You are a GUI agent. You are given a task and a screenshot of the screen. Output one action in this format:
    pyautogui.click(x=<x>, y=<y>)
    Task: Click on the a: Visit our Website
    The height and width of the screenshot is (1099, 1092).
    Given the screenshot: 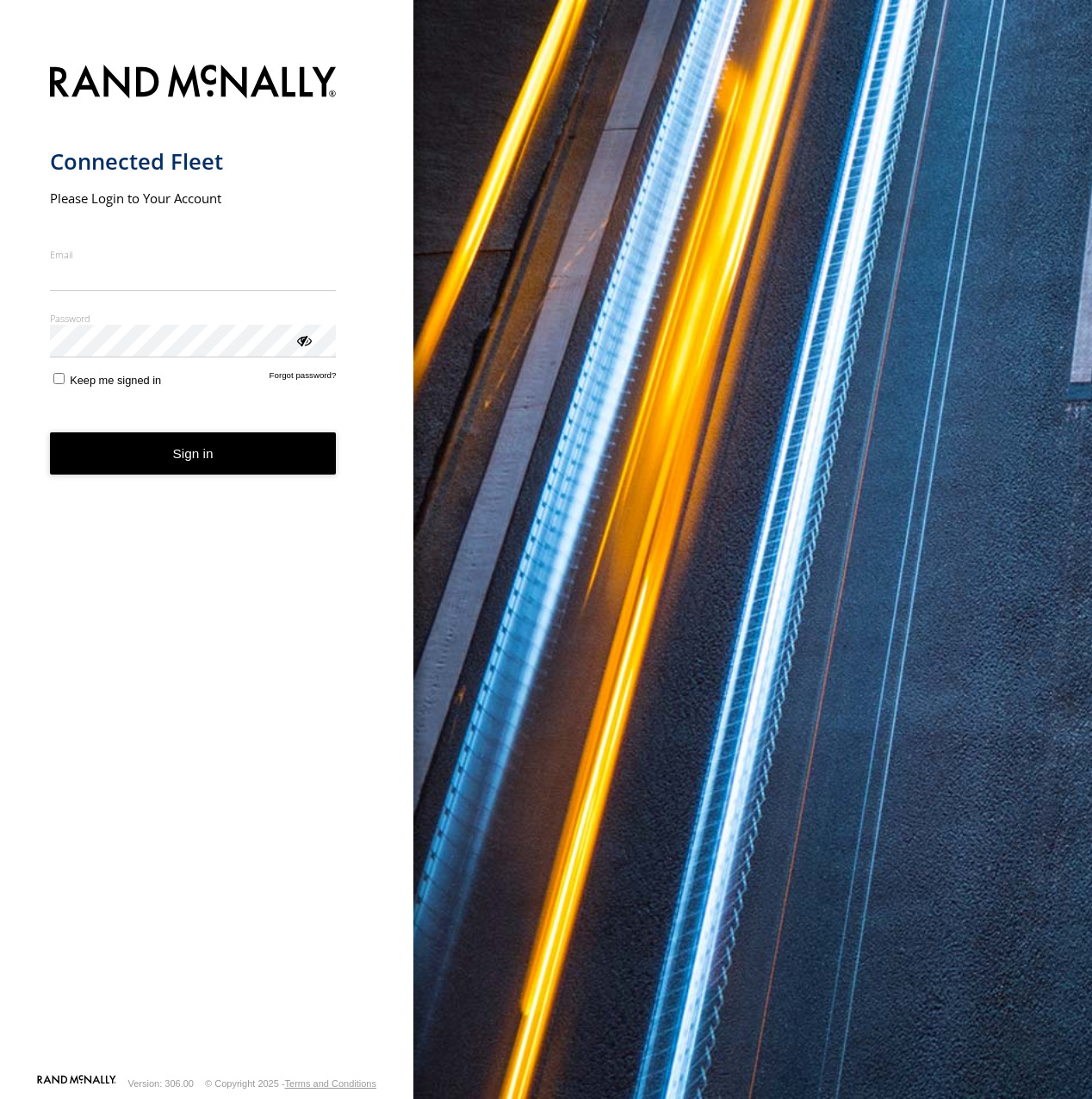 What is the action you would take?
    pyautogui.click(x=77, y=1083)
    